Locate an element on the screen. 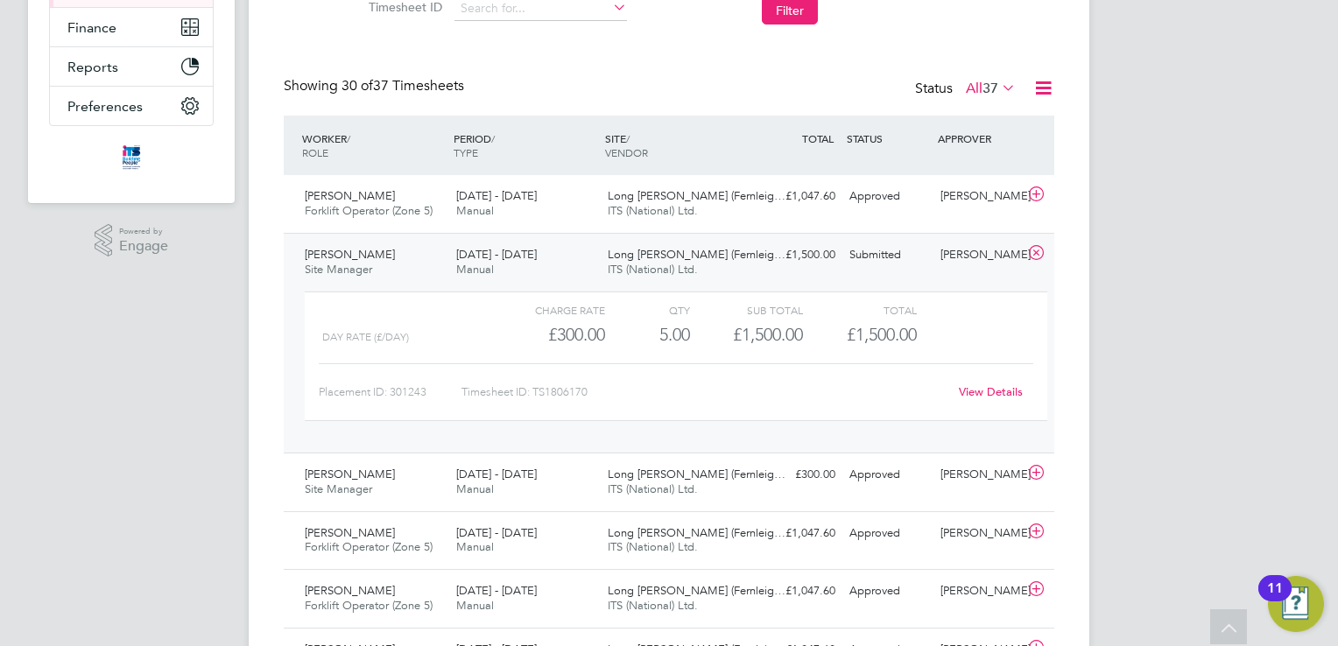 The image size is (1338, 646). div: SITE is located at coordinates (676, 145).